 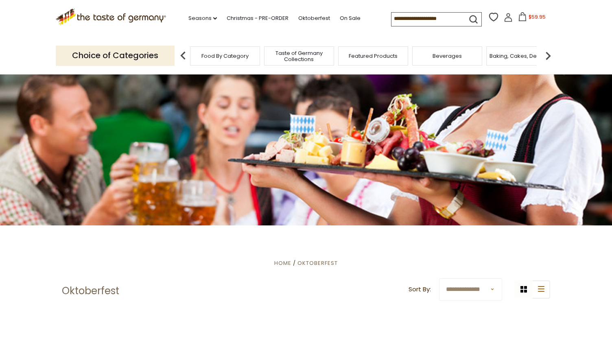 I want to click on p: Choice of Categories, so click(x=115, y=55).